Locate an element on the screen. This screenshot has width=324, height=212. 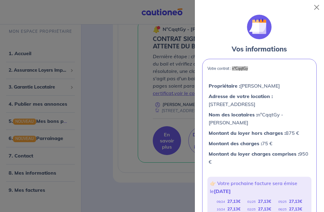
strong: Adresse de votre location : is located at coordinates (240, 96).